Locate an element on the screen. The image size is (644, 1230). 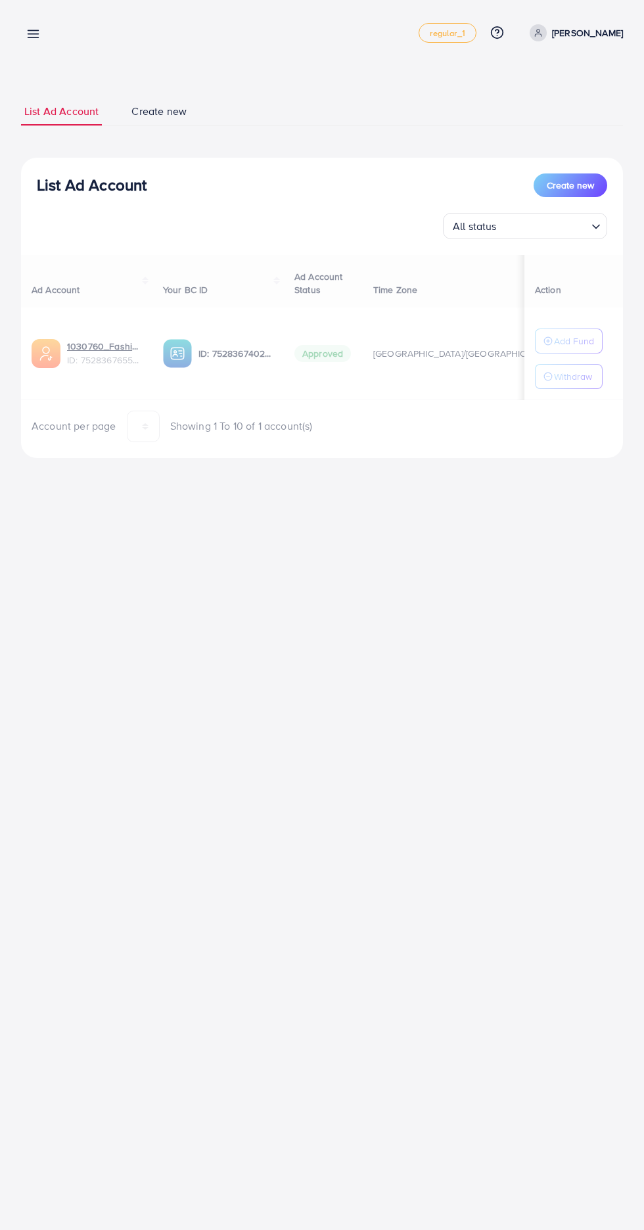
button: Create new is located at coordinates (570, 185).